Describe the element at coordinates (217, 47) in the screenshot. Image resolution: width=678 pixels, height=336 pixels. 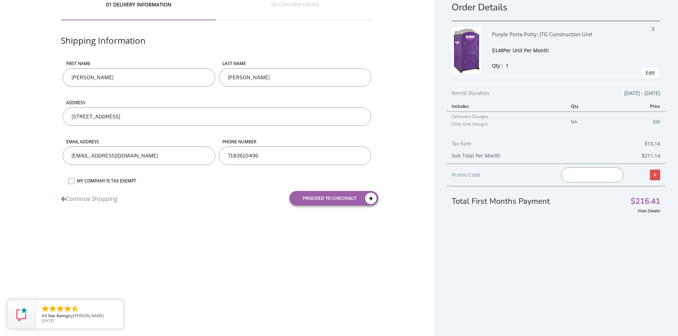
I see `div: Shipping Information` at that location.